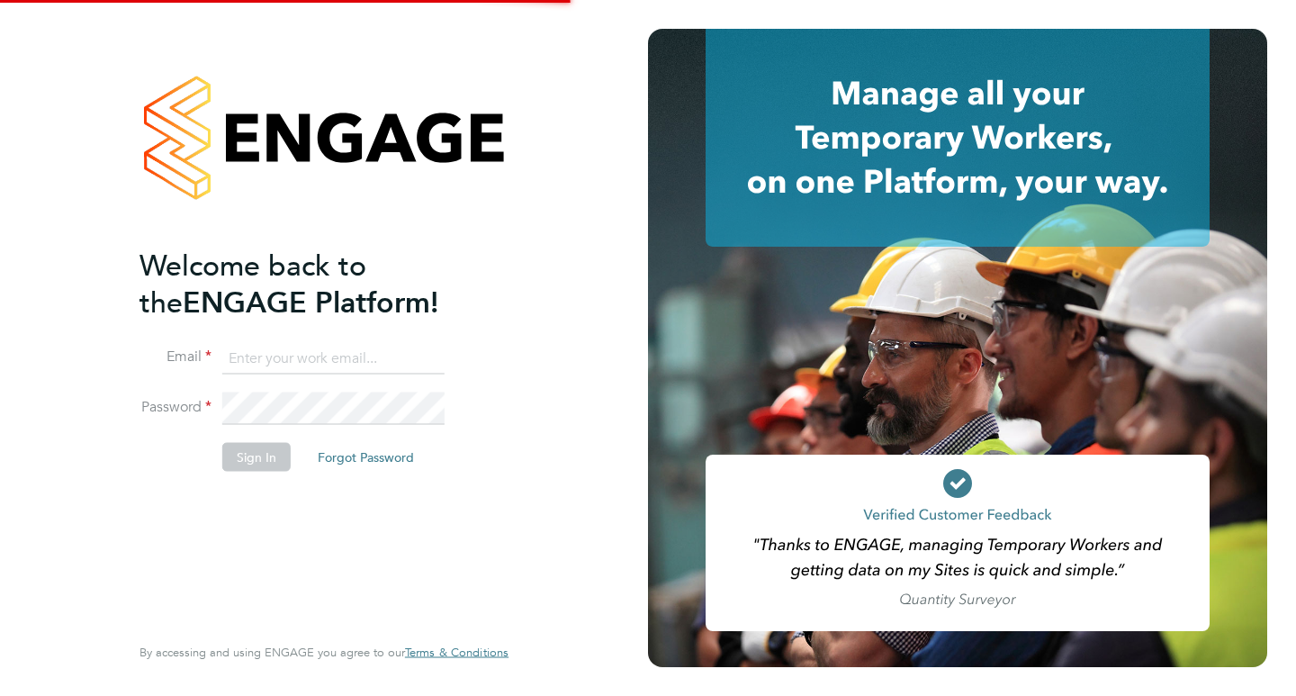 The width and height of the screenshot is (1296, 696). Describe the element at coordinates (315, 283) in the screenshot. I see `h2: ENGAGE Platform!` at that location.